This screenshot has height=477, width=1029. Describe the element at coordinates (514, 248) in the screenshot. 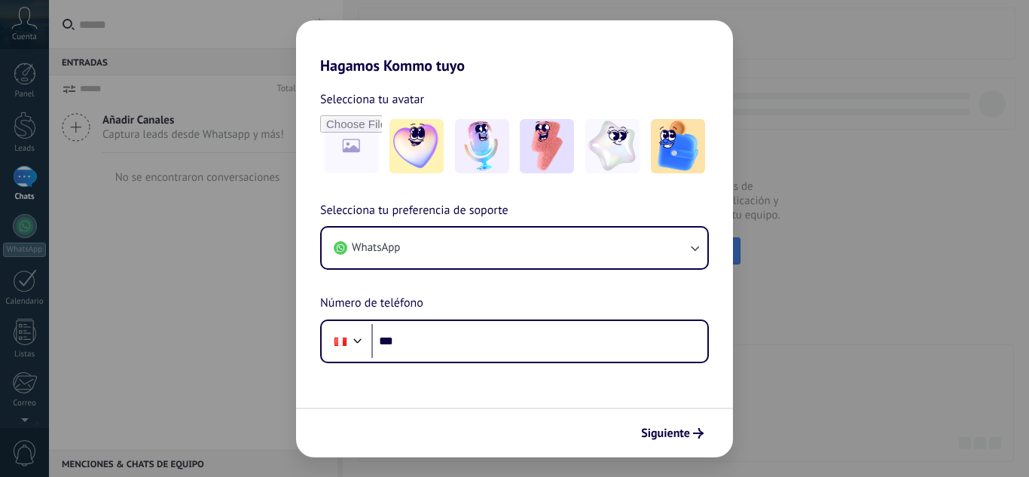

I see `button: WhatsApp` at that location.